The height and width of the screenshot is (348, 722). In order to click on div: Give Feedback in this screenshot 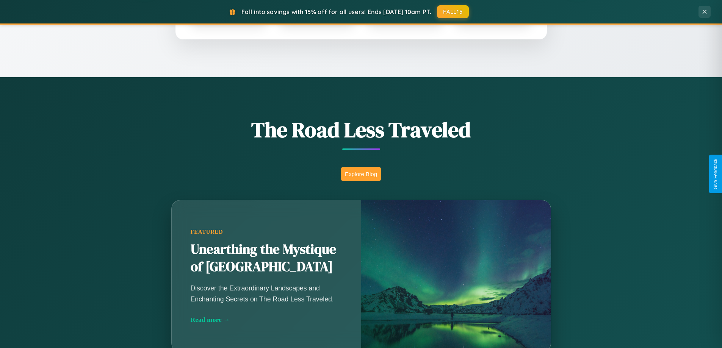, I will do `click(716, 174)`.